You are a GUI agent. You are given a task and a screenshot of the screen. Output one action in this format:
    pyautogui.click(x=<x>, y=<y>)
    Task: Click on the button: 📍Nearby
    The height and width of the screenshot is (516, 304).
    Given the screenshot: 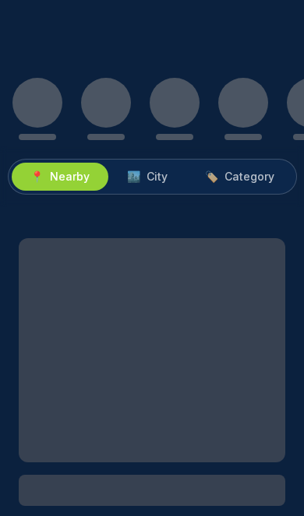 What is the action you would take?
    pyautogui.click(x=60, y=177)
    